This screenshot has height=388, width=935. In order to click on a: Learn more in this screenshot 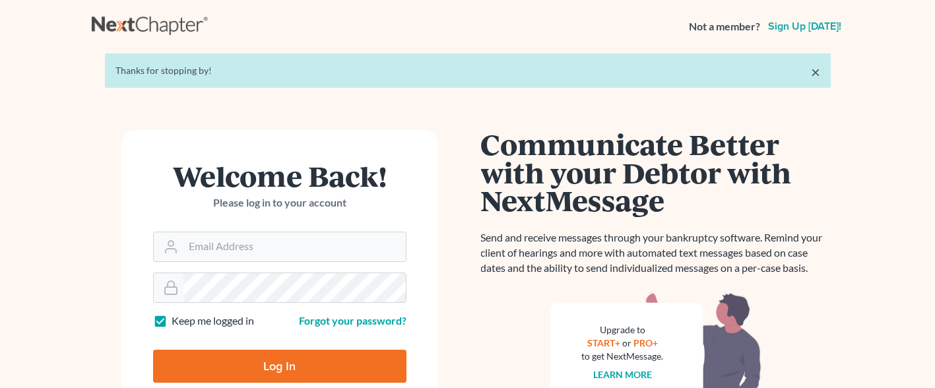, I will do `click(622, 374)`.